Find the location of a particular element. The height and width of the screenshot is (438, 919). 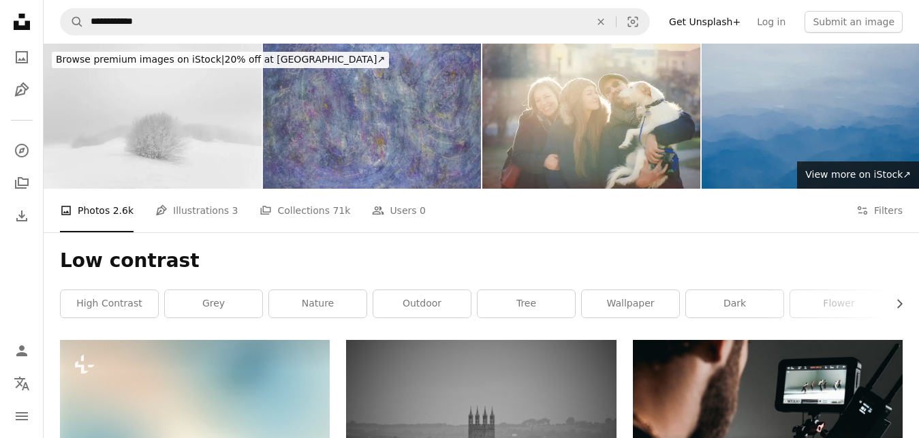

a: Get Unsplash+ is located at coordinates (705, 22).